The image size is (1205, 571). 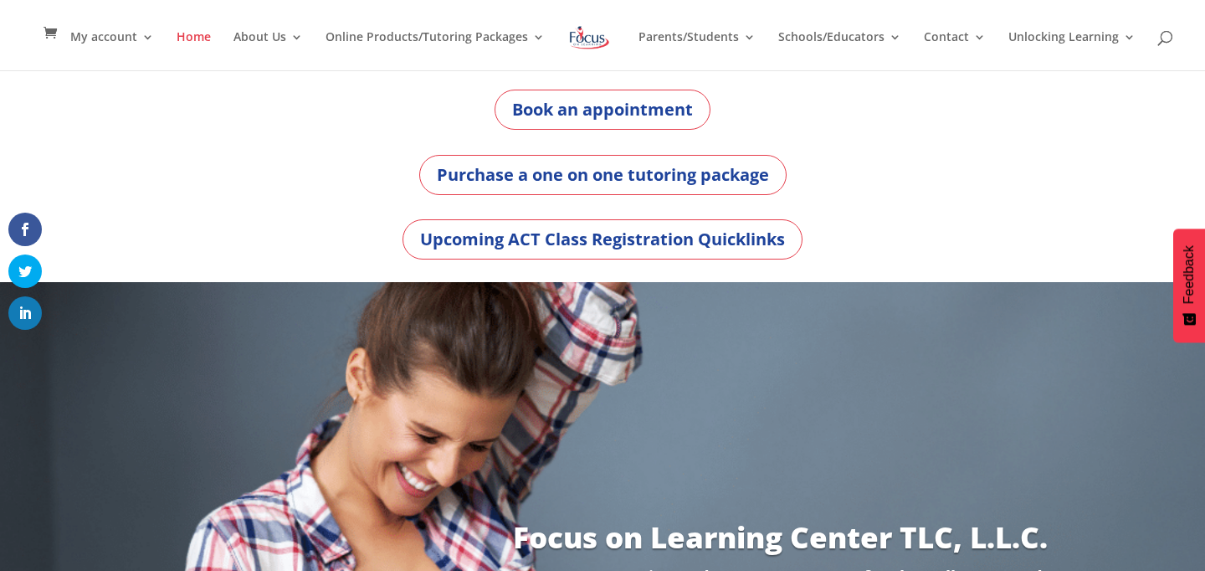 I want to click on span: Feedback, so click(x=1189, y=274).